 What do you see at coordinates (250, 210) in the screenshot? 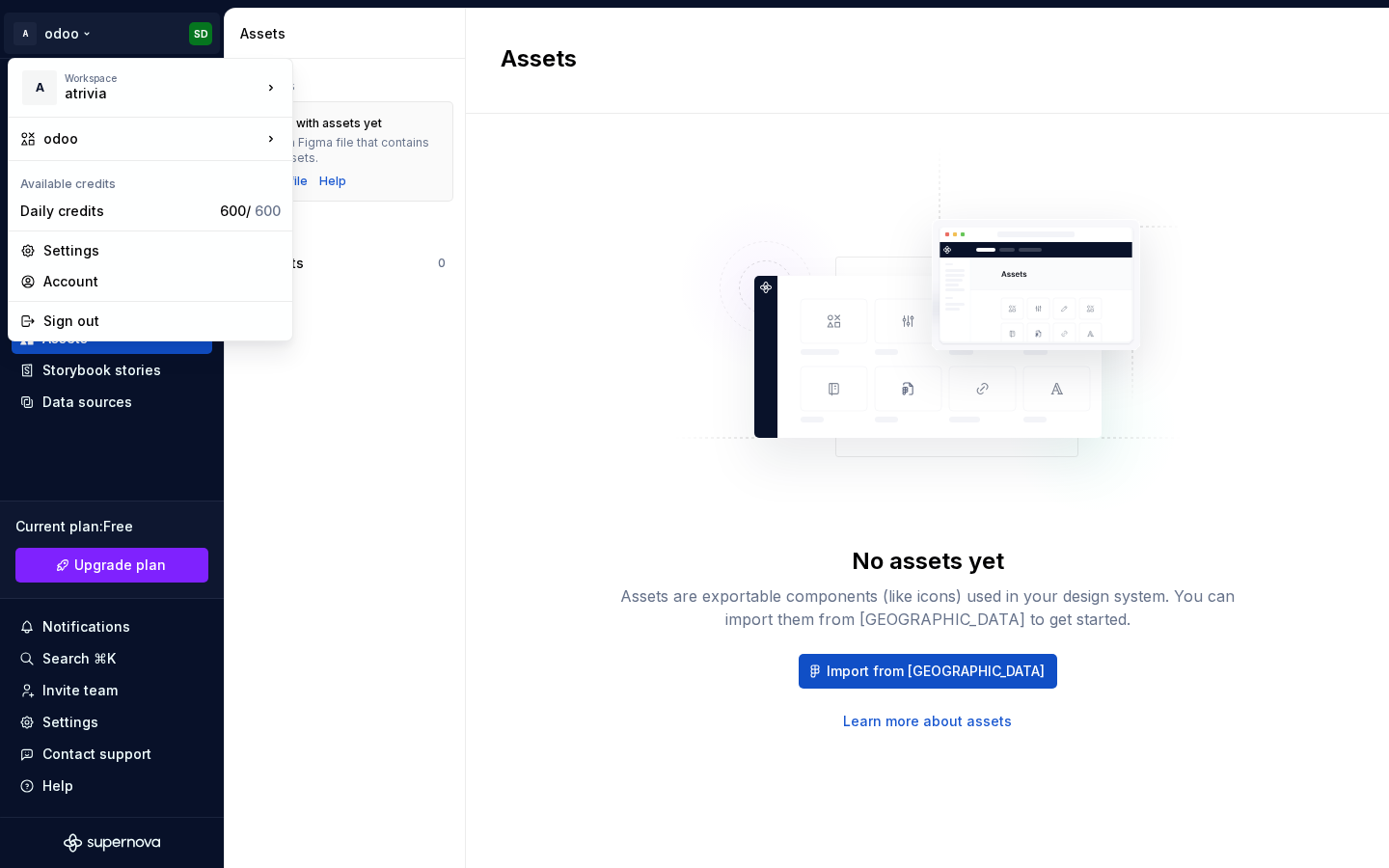
I see `span: 600 /` at bounding box center [250, 210].